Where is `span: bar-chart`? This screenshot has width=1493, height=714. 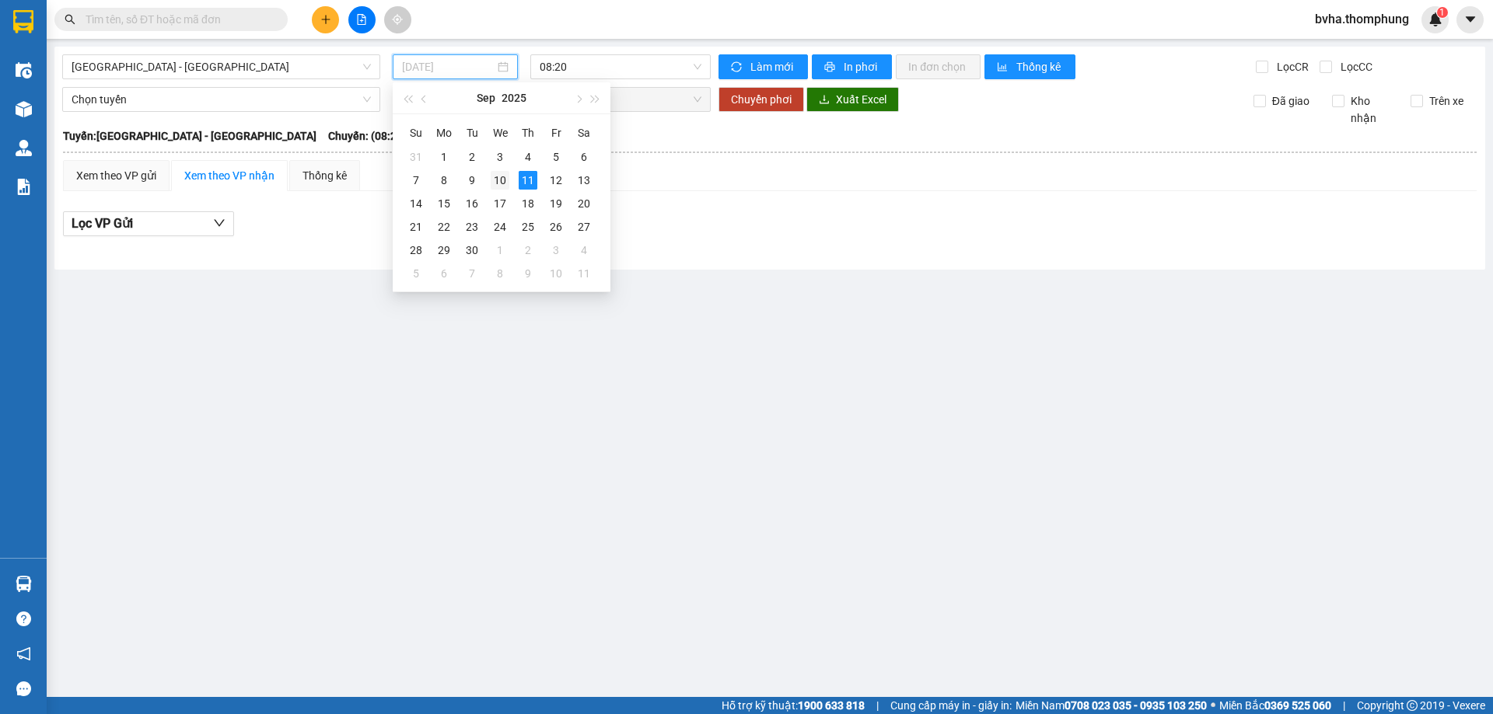
span: bar-chart is located at coordinates (1003, 68).